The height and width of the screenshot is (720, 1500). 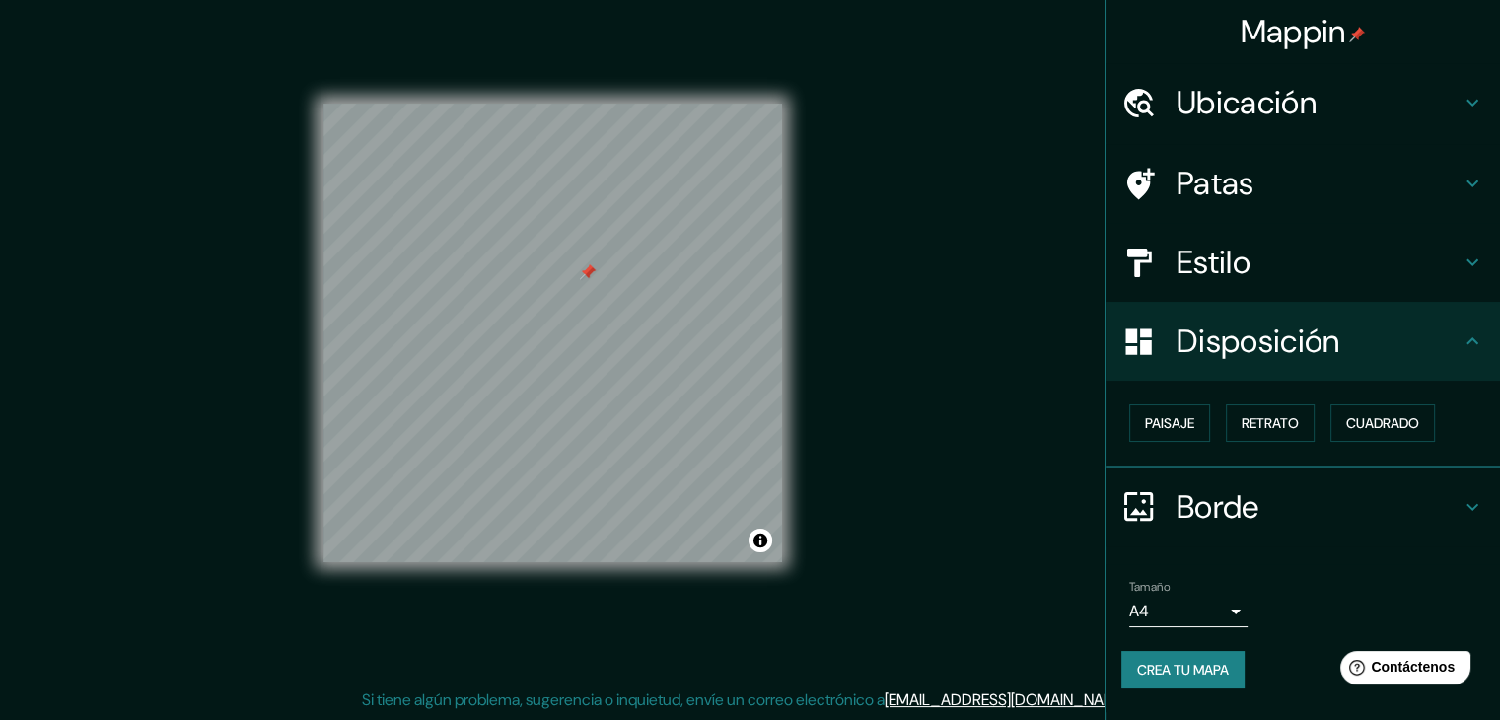 I want to click on div: Estilo, so click(x=1303, y=262).